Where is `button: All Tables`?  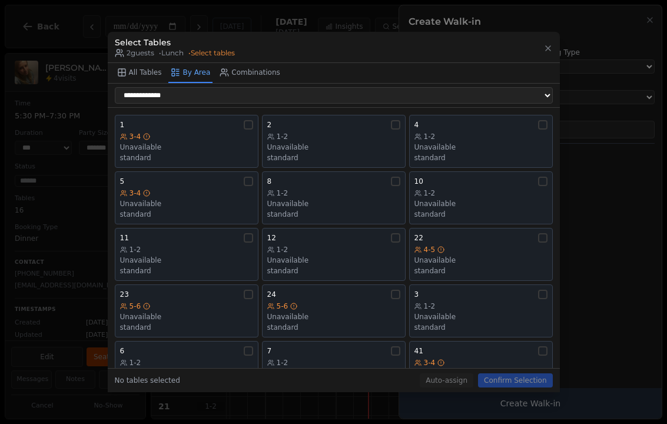
button: All Tables is located at coordinates (140, 73).